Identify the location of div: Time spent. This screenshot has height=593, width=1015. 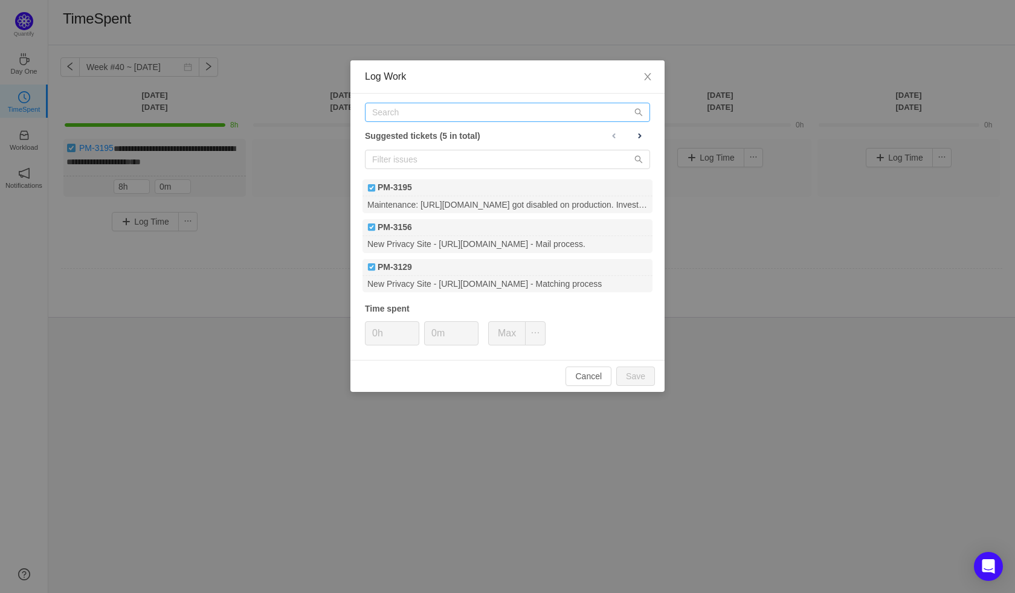
(507, 309).